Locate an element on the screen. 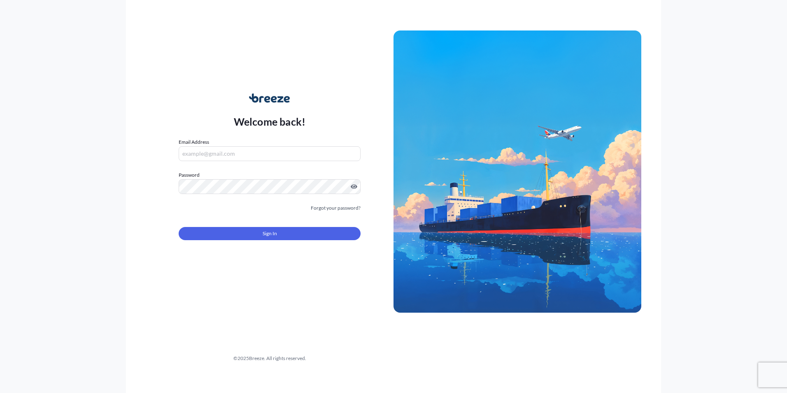 Image resolution: width=787 pixels, height=393 pixels. label: Email Address is located at coordinates (194, 142).